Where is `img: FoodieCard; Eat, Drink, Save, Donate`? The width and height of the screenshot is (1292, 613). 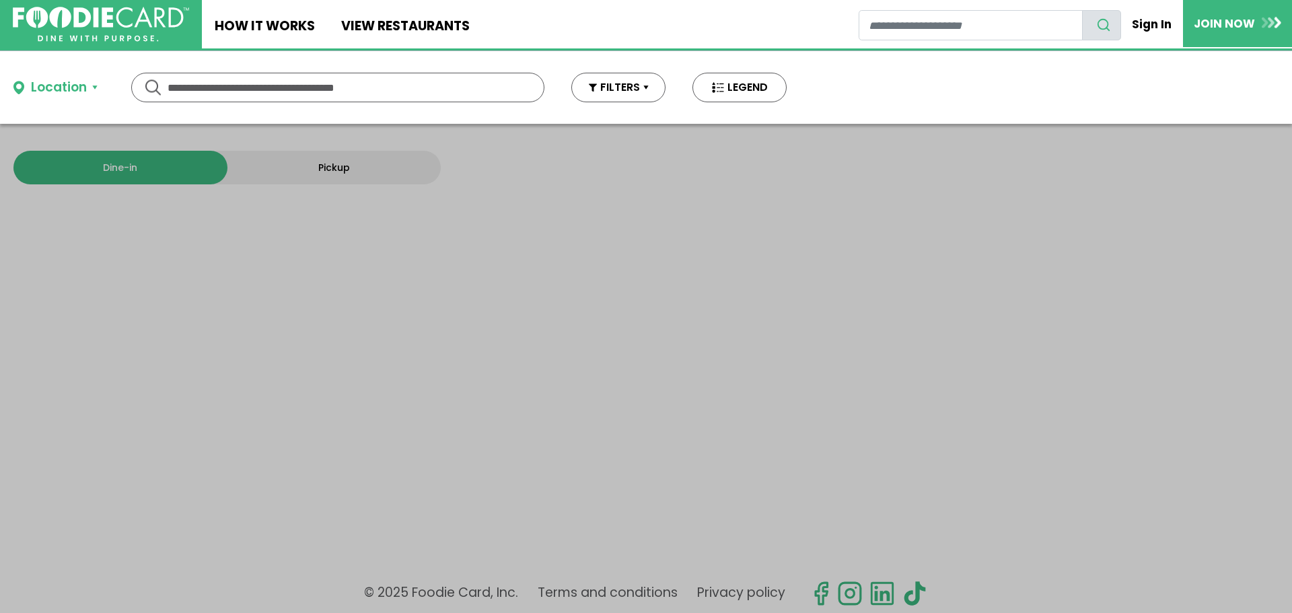
img: FoodieCard; Eat, Drink, Save, Donate is located at coordinates (101, 24).